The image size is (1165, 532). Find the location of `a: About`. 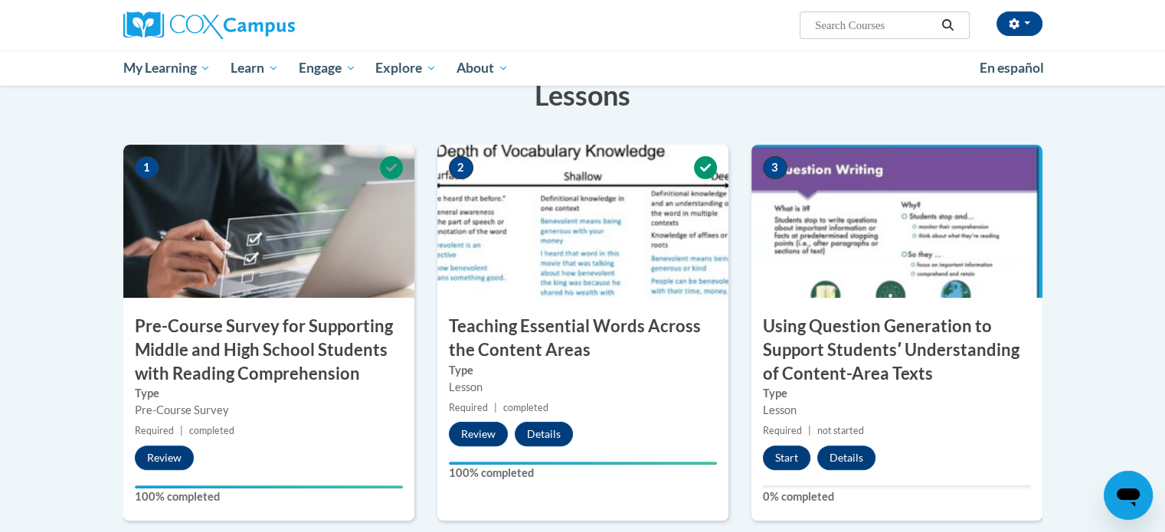

a: About is located at coordinates (482, 68).